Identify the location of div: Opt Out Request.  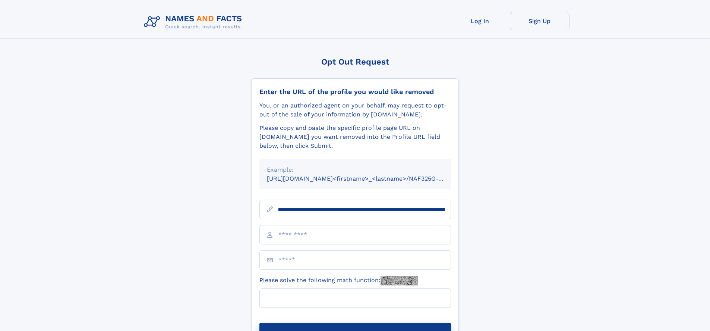
(355, 61).